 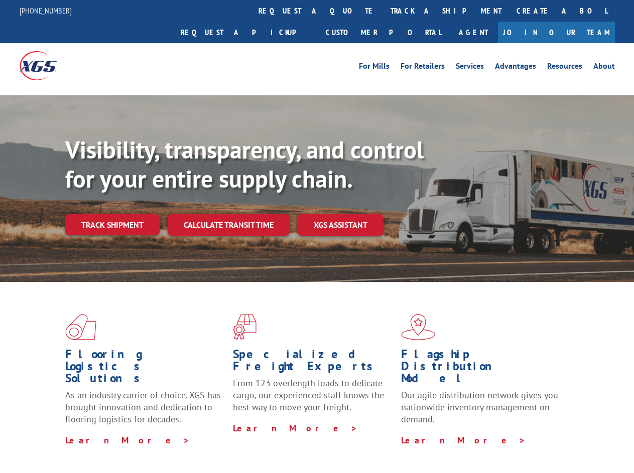 What do you see at coordinates (564, 68) in the screenshot?
I see `a: Resources` at bounding box center [564, 68].